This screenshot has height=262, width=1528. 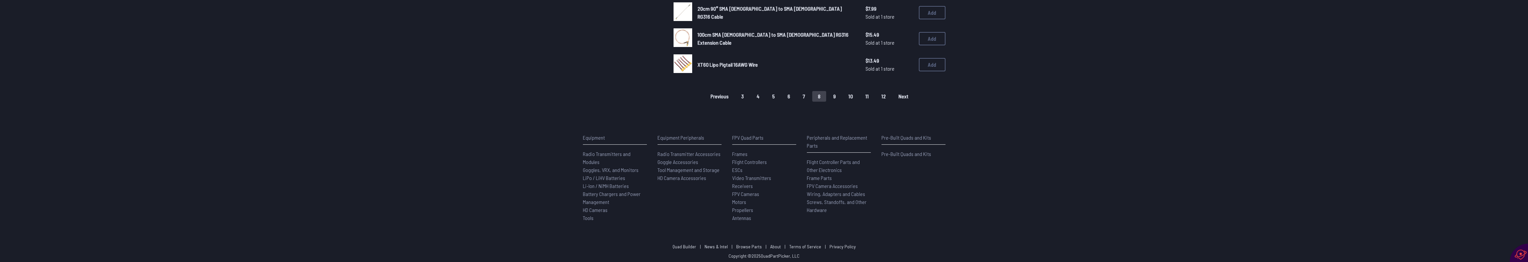 What do you see at coordinates (764, 154) in the screenshot?
I see `a: Frames` at bounding box center [764, 154].